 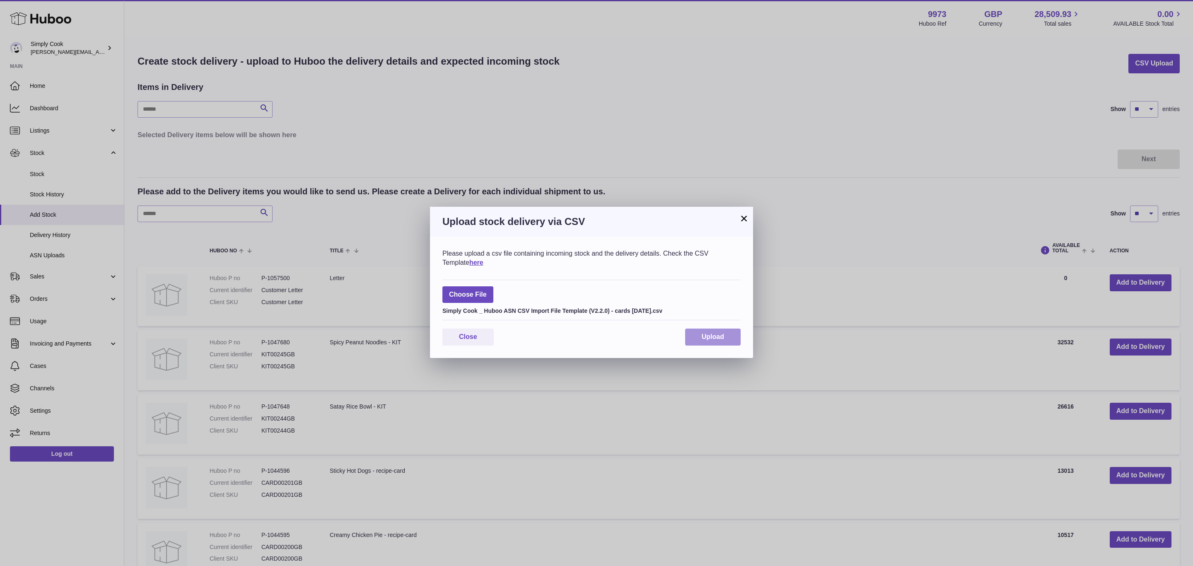 I want to click on div: Please upload a csv file containing incoming stock and the delivery details. Check the CSV Template, so click(x=592, y=258).